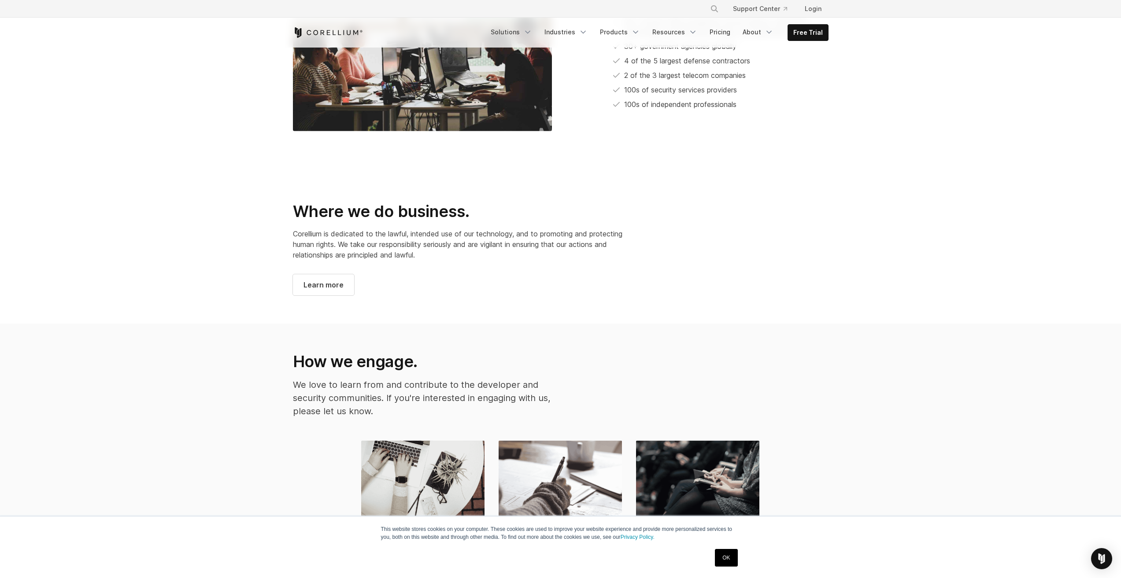  What do you see at coordinates (637, 537) in the screenshot?
I see `a: Privacy Policy.` at bounding box center [637, 537].